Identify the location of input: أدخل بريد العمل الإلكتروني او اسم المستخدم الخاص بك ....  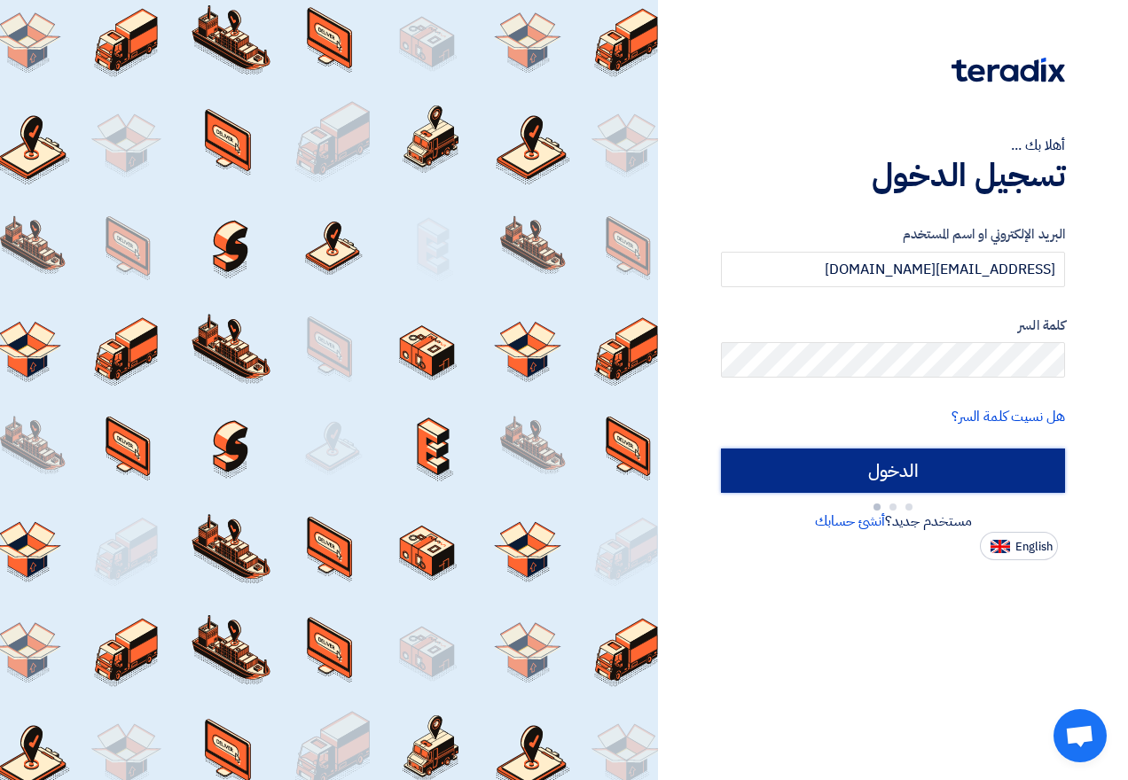
(893, 270).